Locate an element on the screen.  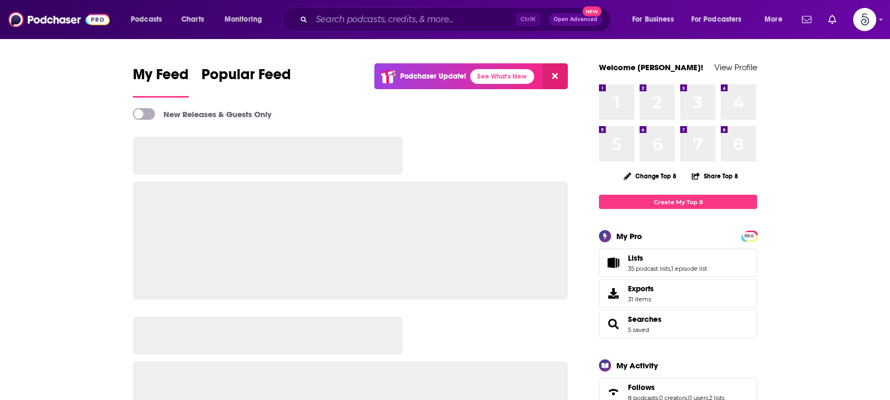
img: User Profile is located at coordinates (865, 20).